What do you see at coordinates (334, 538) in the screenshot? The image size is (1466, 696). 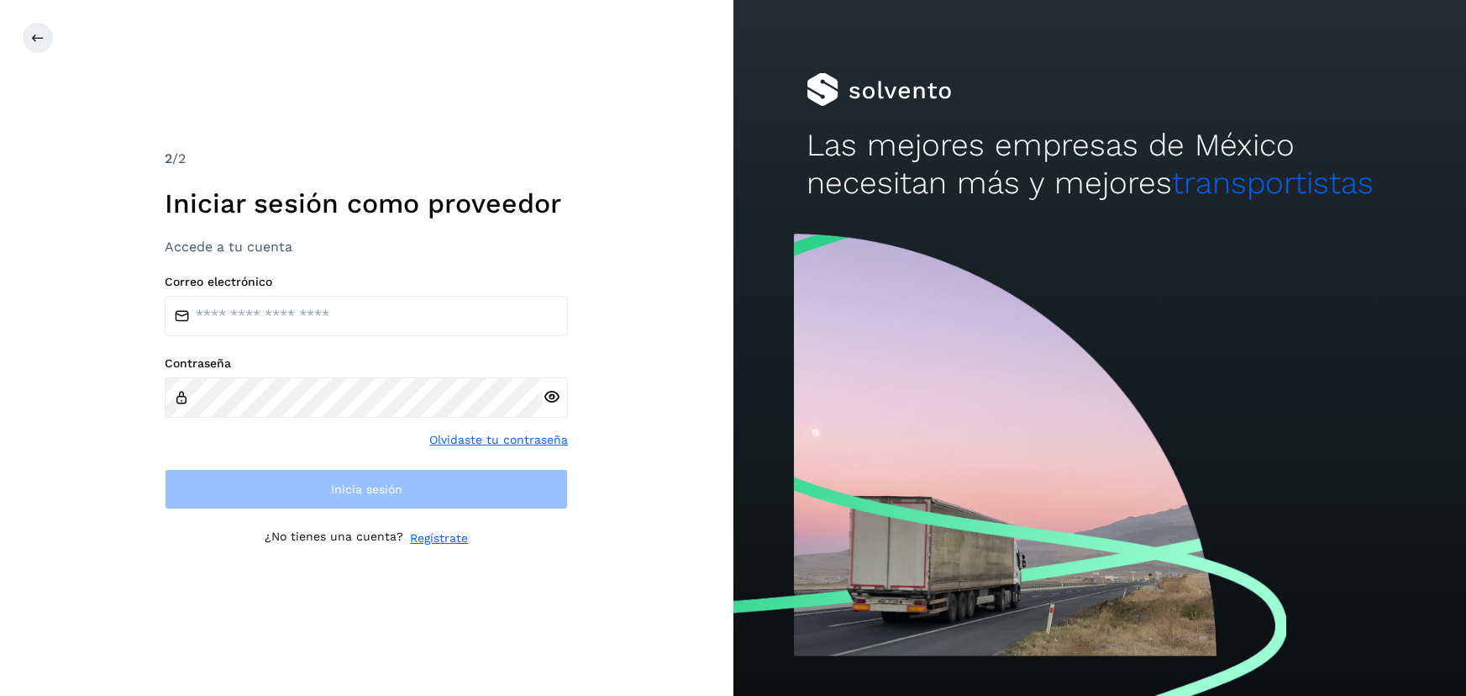 I see `p: ¿No tienes una cuenta?` at bounding box center [334, 538].